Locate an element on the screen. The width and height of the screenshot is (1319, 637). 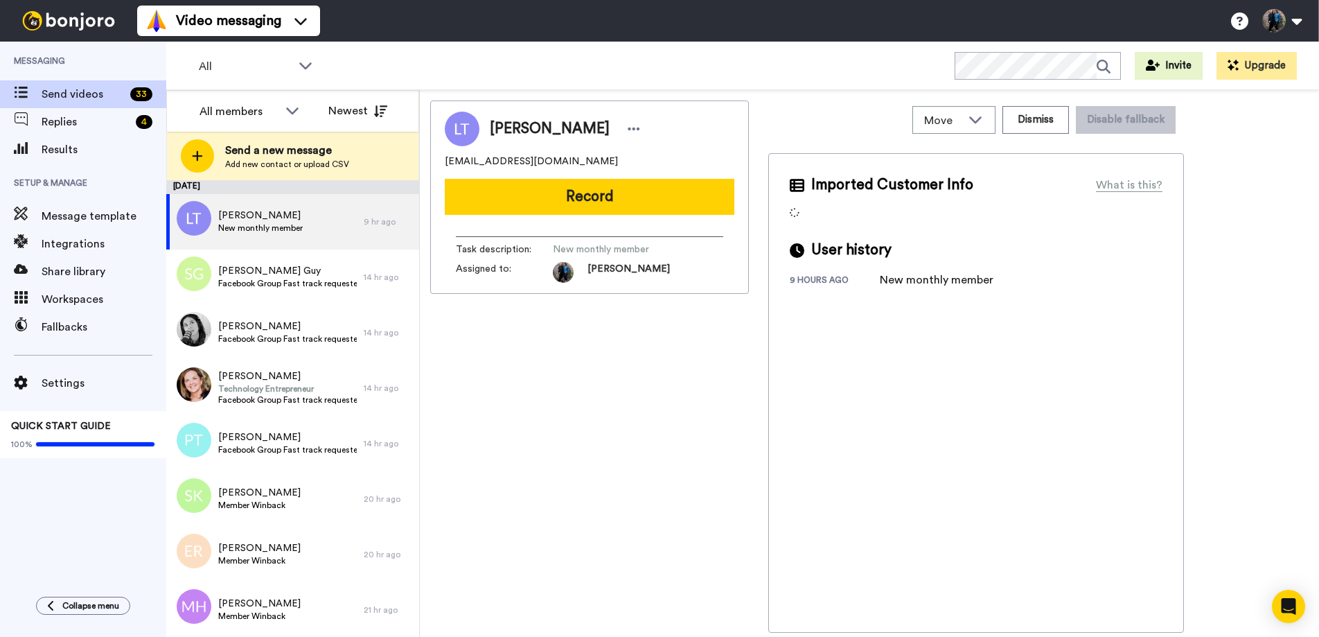
div: 33 is located at coordinates (141, 94).